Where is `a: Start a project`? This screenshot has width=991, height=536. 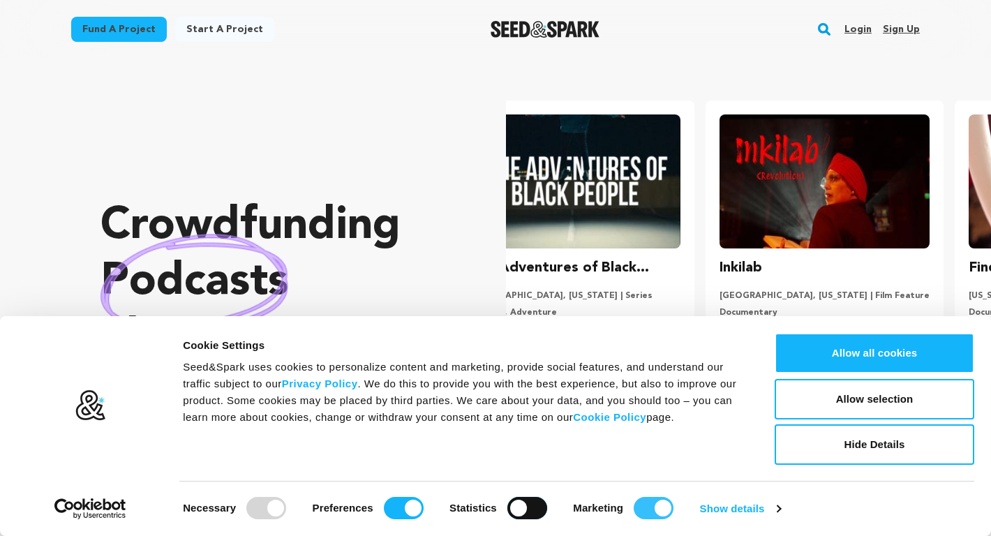 a: Start a project is located at coordinates (225, 29).